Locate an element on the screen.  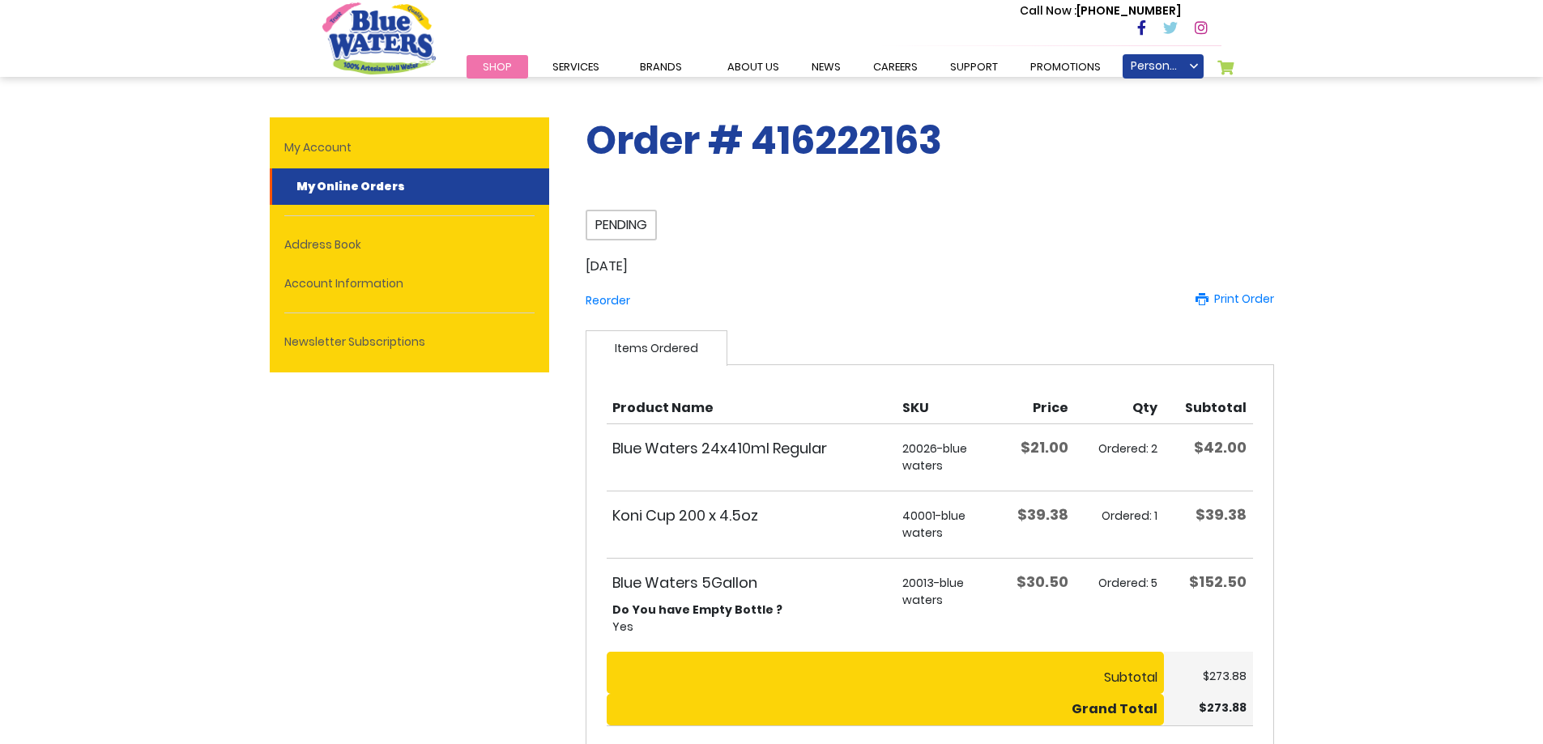
strong: Koni Cup 200 x 4.5oz is located at coordinates (751, 515).